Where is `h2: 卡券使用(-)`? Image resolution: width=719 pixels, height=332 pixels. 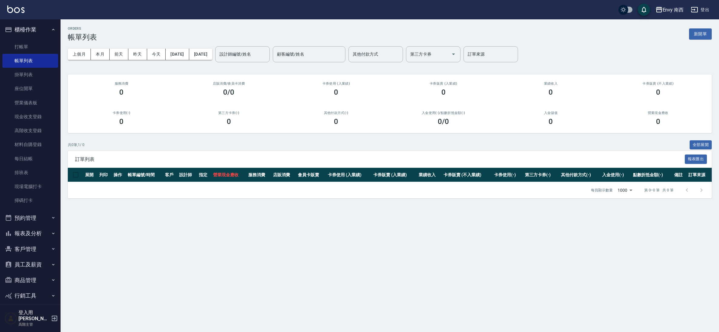
h2: 卡券使用(-) is located at coordinates (121, 113).